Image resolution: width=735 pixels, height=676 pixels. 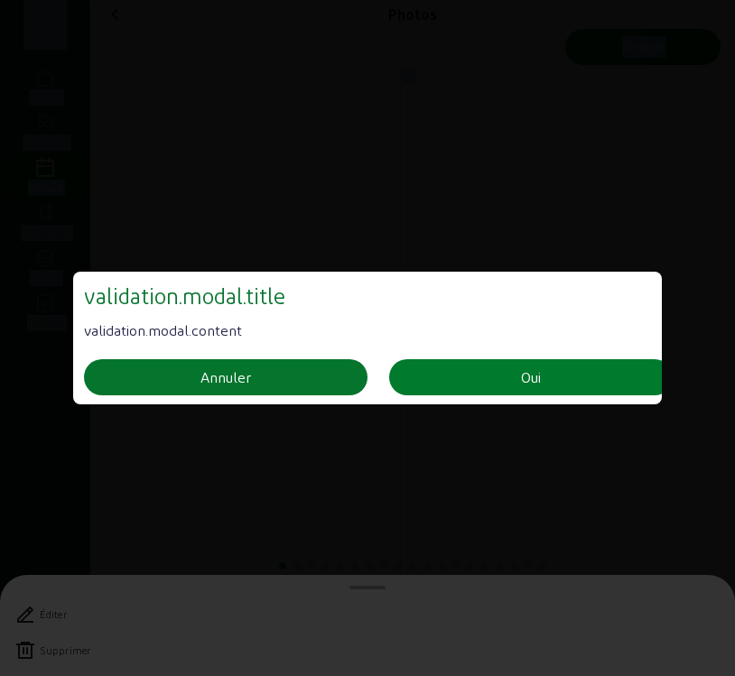 What do you see at coordinates (531, 377) in the screenshot?
I see `div: Oui` at bounding box center [531, 377].